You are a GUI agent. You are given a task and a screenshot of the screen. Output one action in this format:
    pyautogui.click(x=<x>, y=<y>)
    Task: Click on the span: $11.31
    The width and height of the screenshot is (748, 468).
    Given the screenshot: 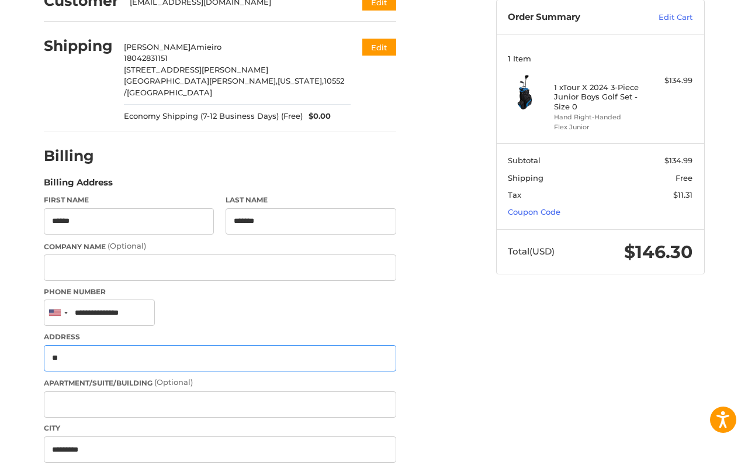 What is the action you would take?
    pyautogui.click(x=683, y=195)
    